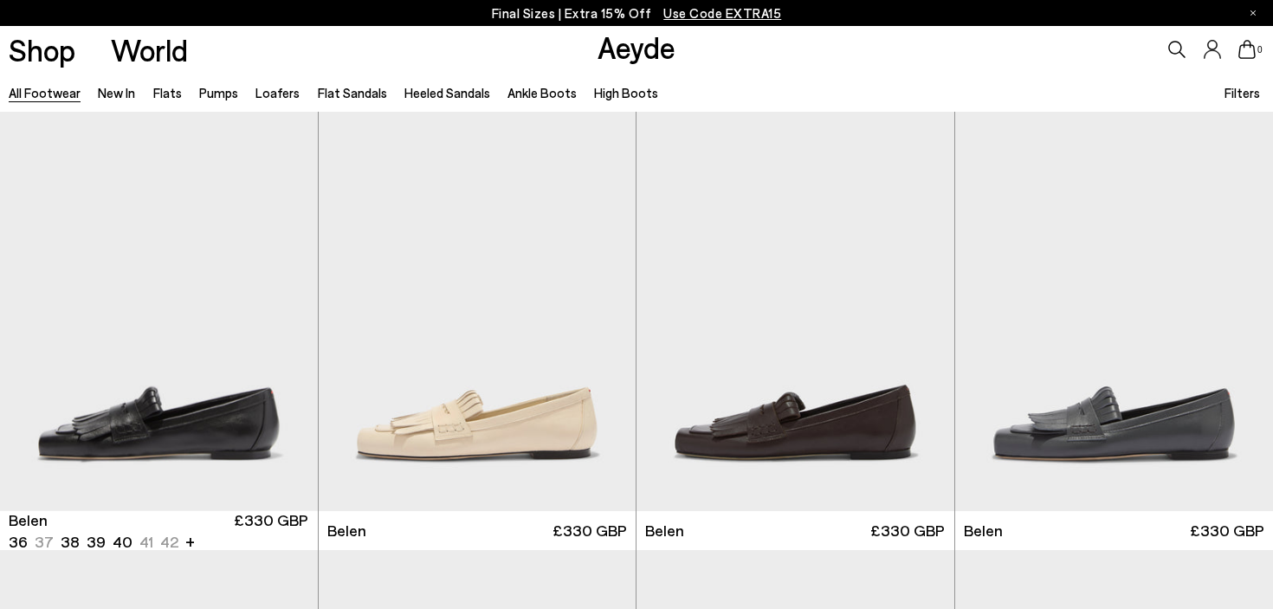 Image resolution: width=1273 pixels, height=609 pixels. Describe the element at coordinates (1260, 49) in the screenshot. I see `span: 0` at that location.